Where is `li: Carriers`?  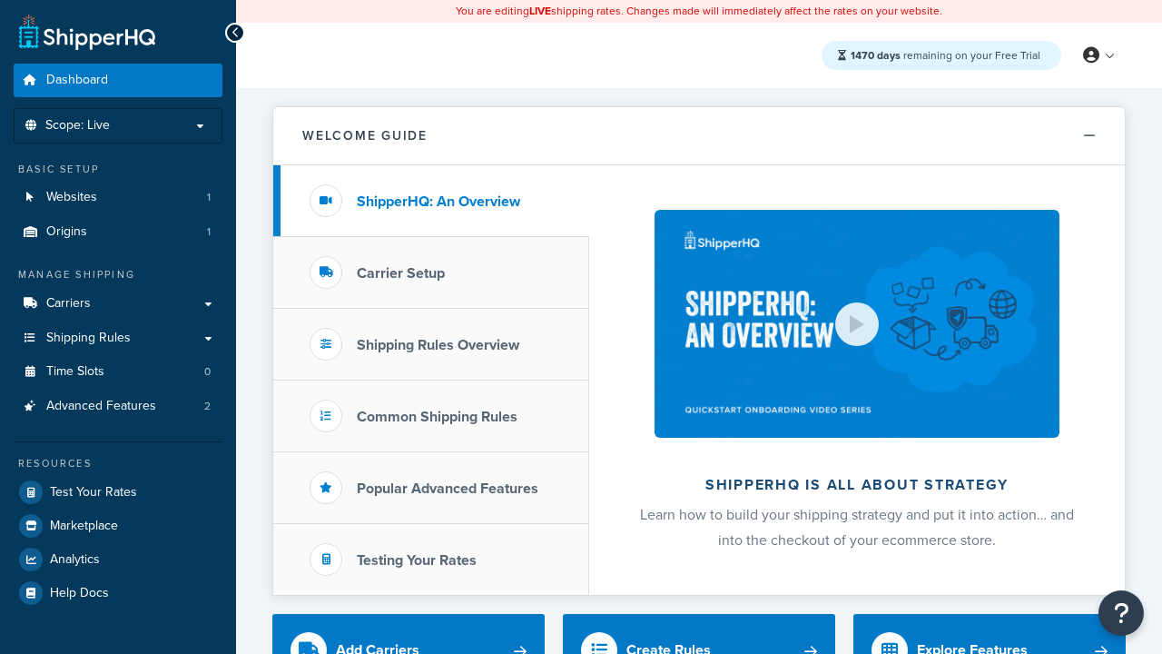
li: Carriers is located at coordinates (118, 303).